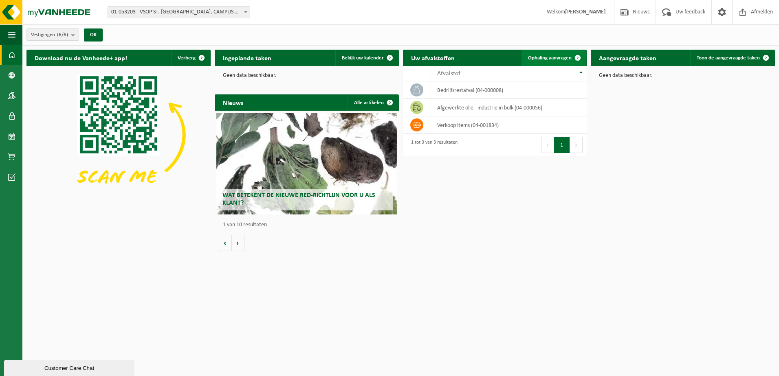 The height and width of the screenshot is (376, 779). I want to click on td: verkoop items (04-001834), so click(509, 125).